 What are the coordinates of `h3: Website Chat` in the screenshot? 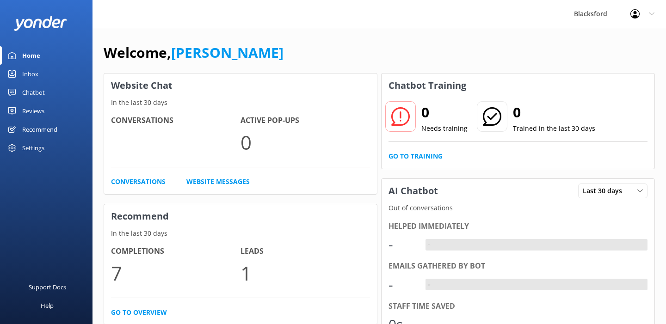 It's located at (241, 86).